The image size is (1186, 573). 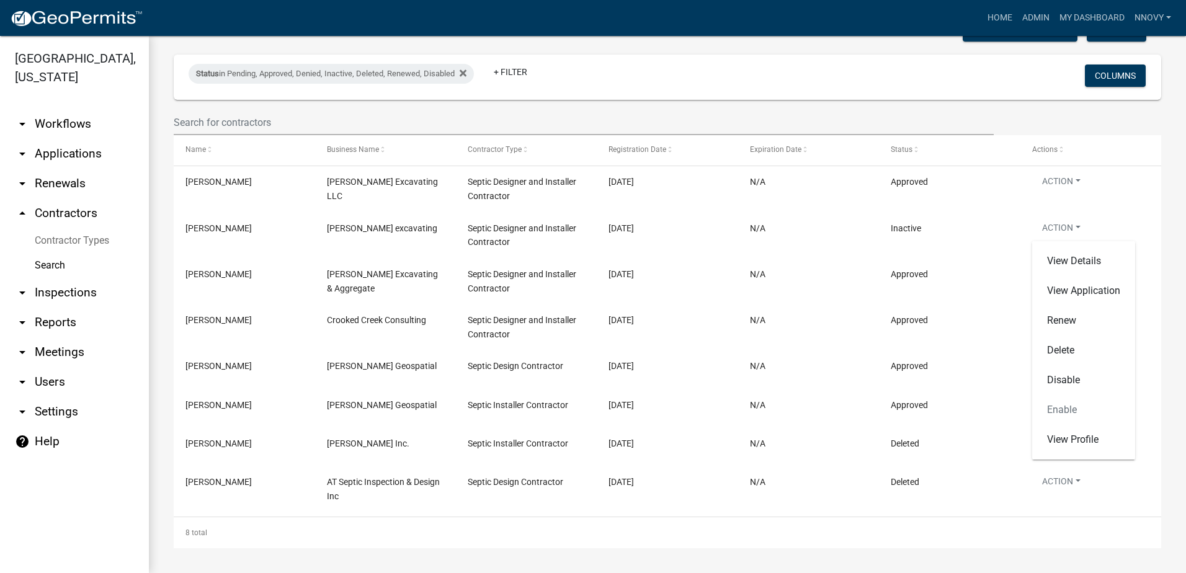 I want to click on a: View Details, so click(x=1083, y=261).